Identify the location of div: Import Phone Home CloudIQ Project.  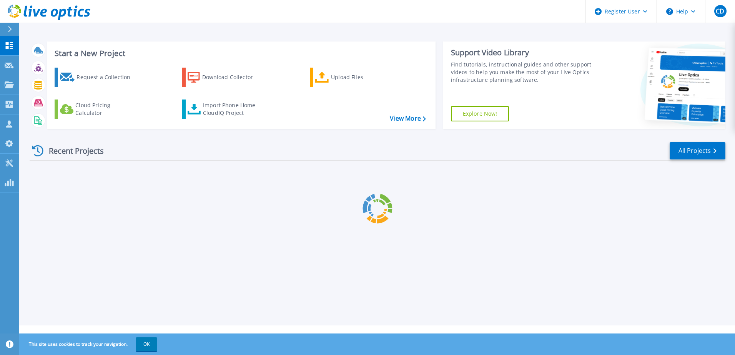
(233, 109).